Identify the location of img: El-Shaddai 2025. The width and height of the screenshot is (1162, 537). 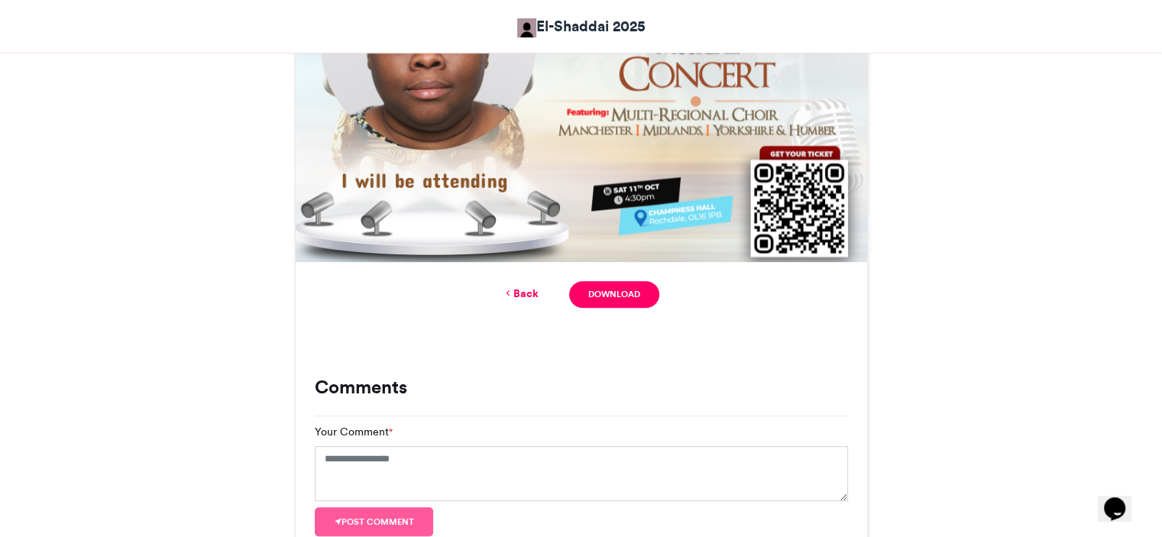
(526, 28).